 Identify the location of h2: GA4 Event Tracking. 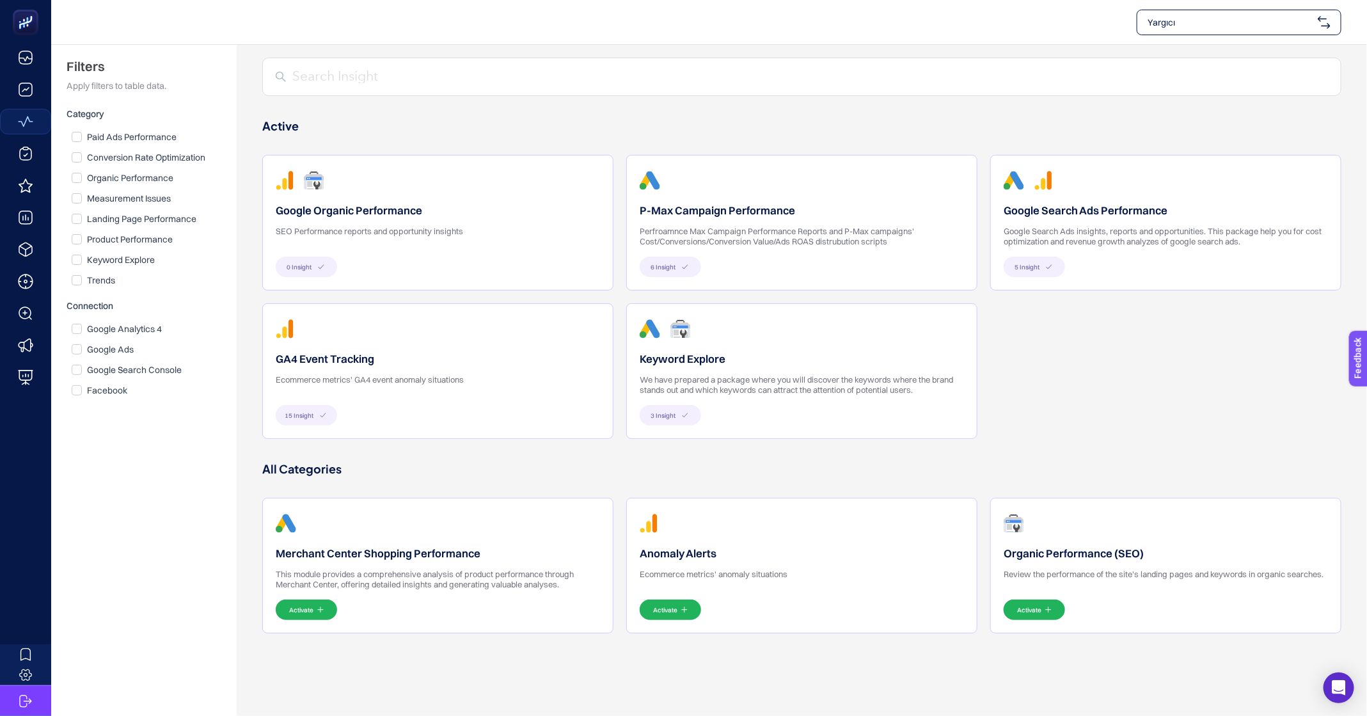
(438, 359).